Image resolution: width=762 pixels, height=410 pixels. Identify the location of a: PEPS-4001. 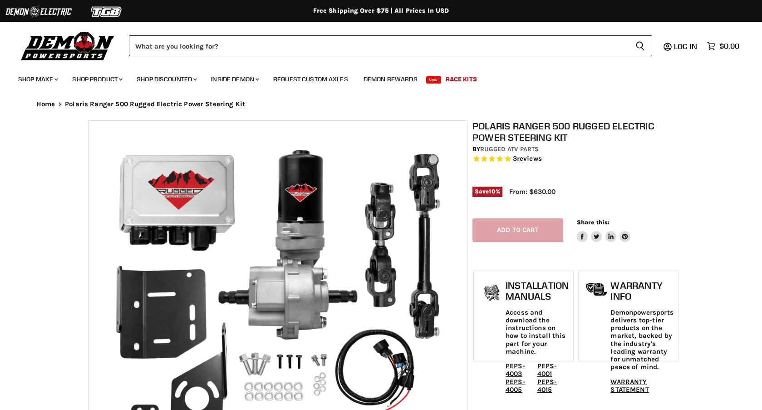
(548, 370).